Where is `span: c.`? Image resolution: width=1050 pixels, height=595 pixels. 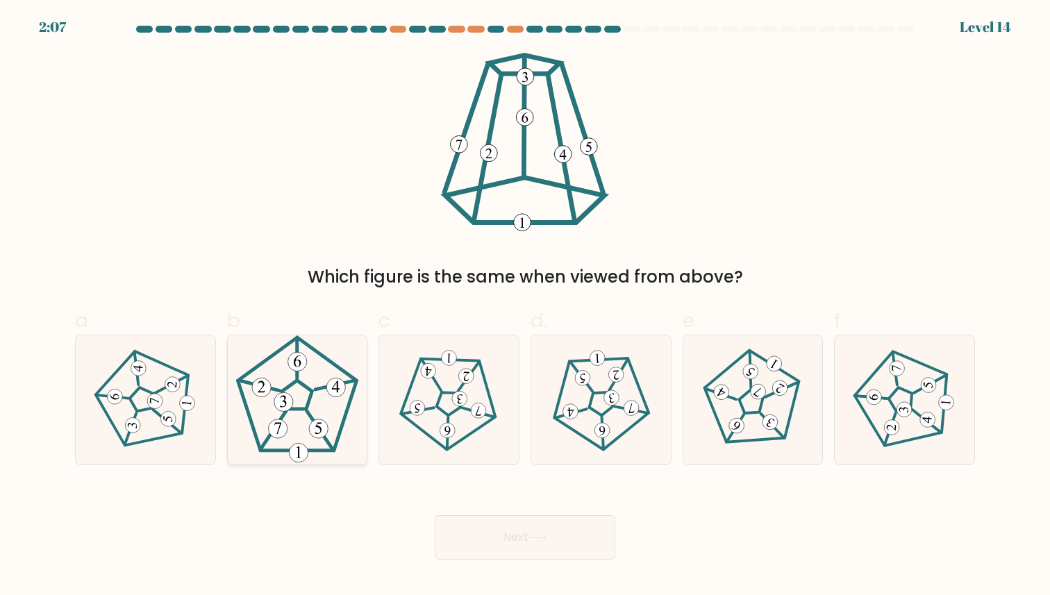
span: c. is located at coordinates (386, 320).